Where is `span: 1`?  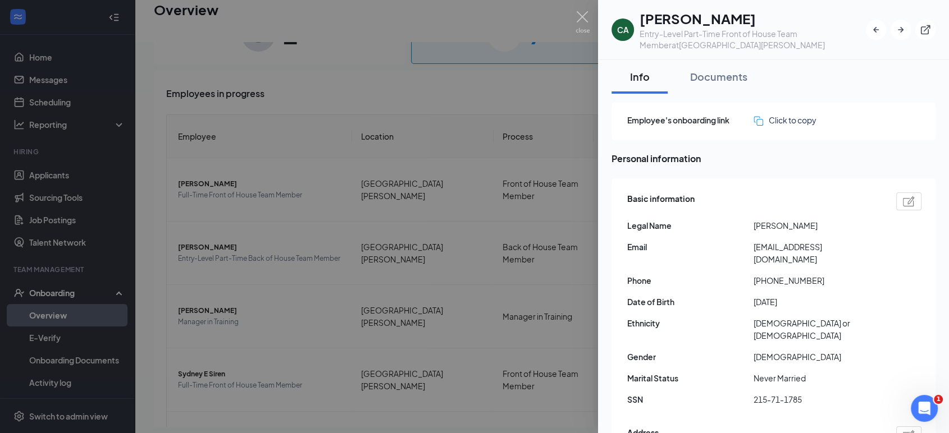 span: 1 is located at coordinates (938, 400).